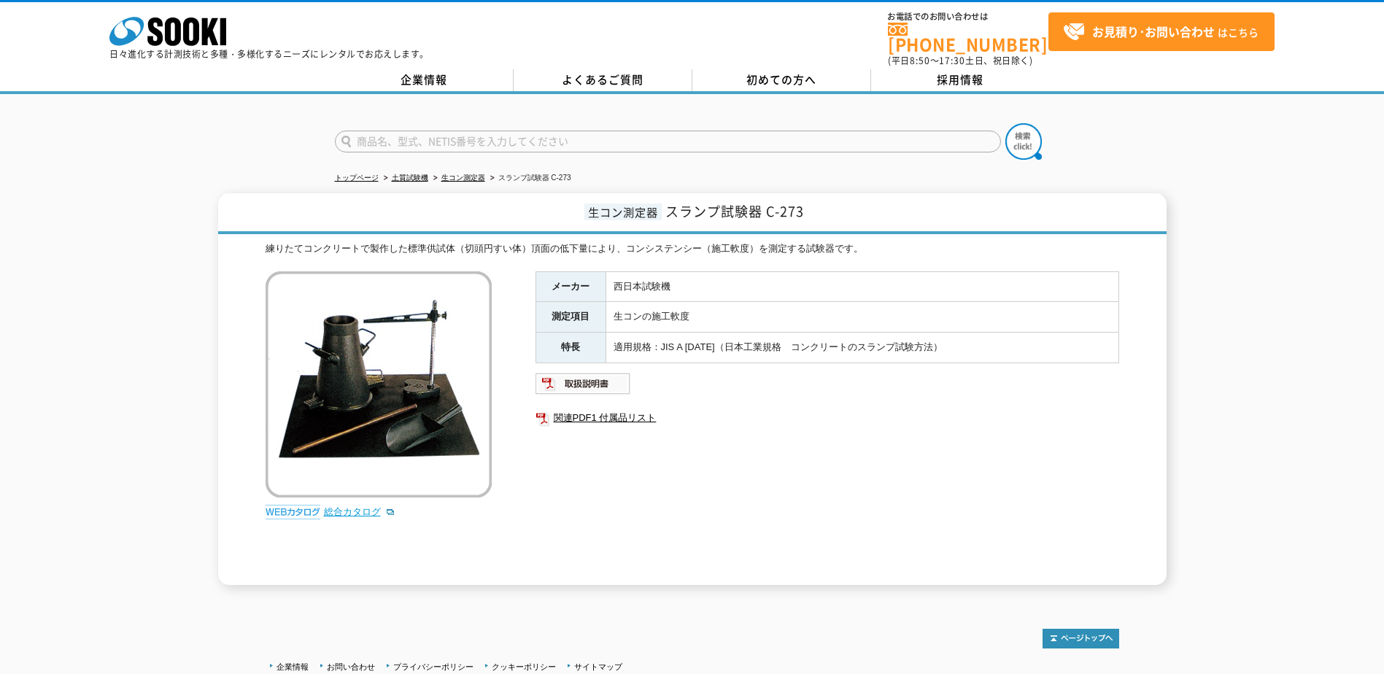 The width and height of the screenshot is (1384, 674). I want to click on img: スランプ試験器 C-273, so click(379, 384).